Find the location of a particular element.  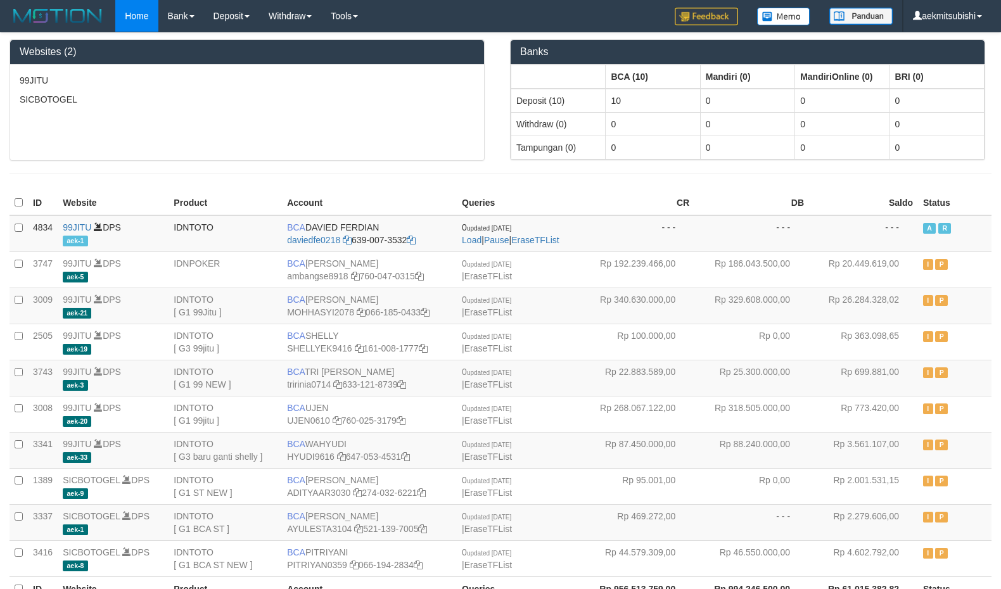

td: 3009 is located at coordinates (42, 305).